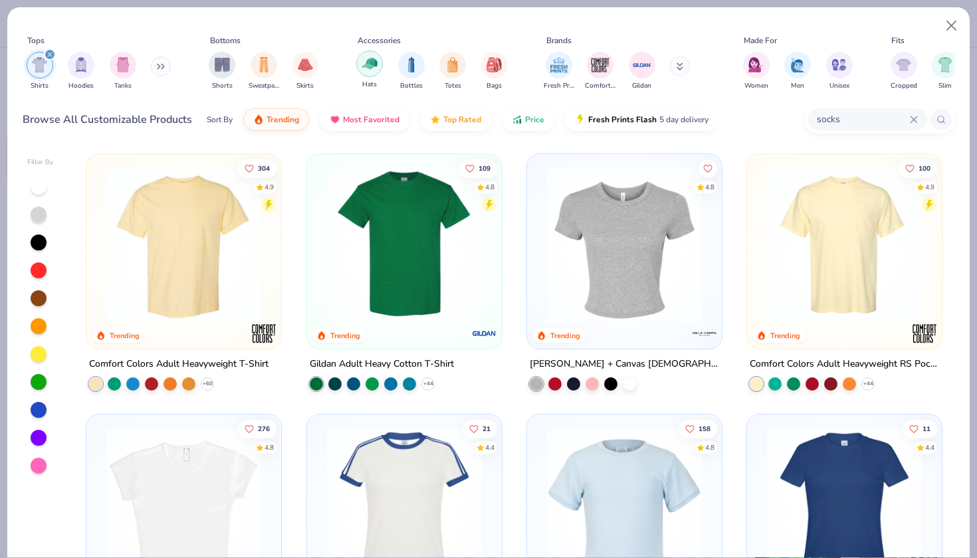 The image size is (977, 558). I want to click on div: filter for Shorts, so click(222, 71).